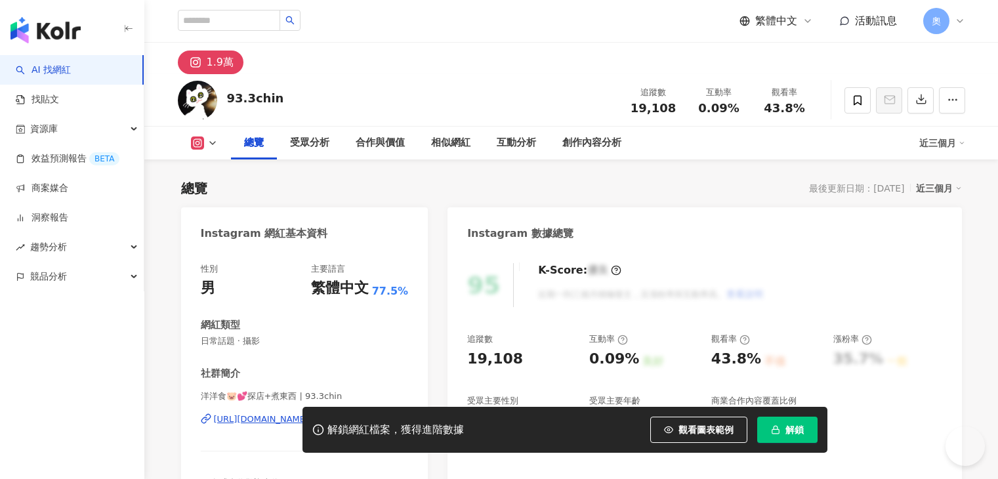  Describe the element at coordinates (304, 396) in the screenshot. I see `span: 洋洋食🐷💕探店+煮東西 | 93.3chin` at that location.